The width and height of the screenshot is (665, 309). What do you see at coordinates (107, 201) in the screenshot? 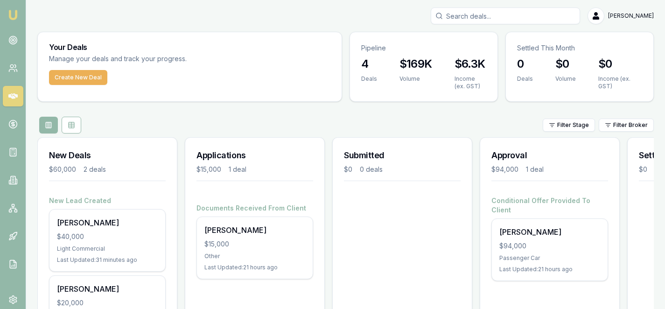
I see `h4: New Lead Created` at bounding box center [107, 201].